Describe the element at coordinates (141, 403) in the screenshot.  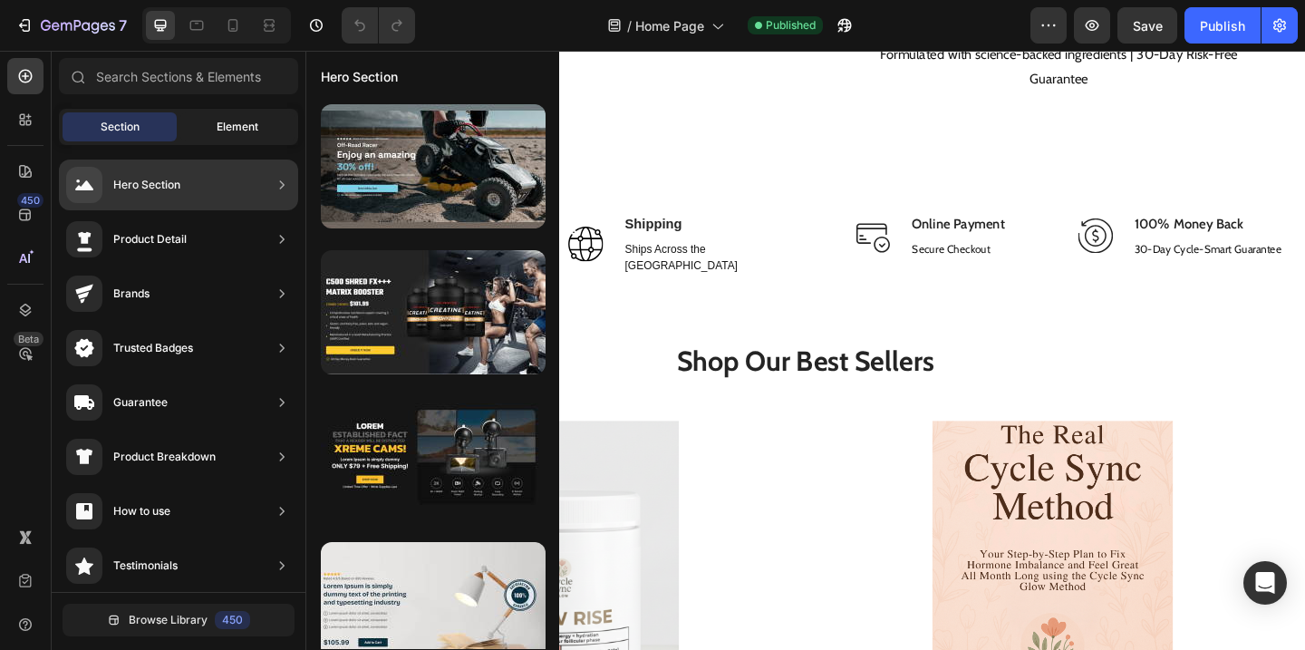
I see `div: Guarantee` at that location.